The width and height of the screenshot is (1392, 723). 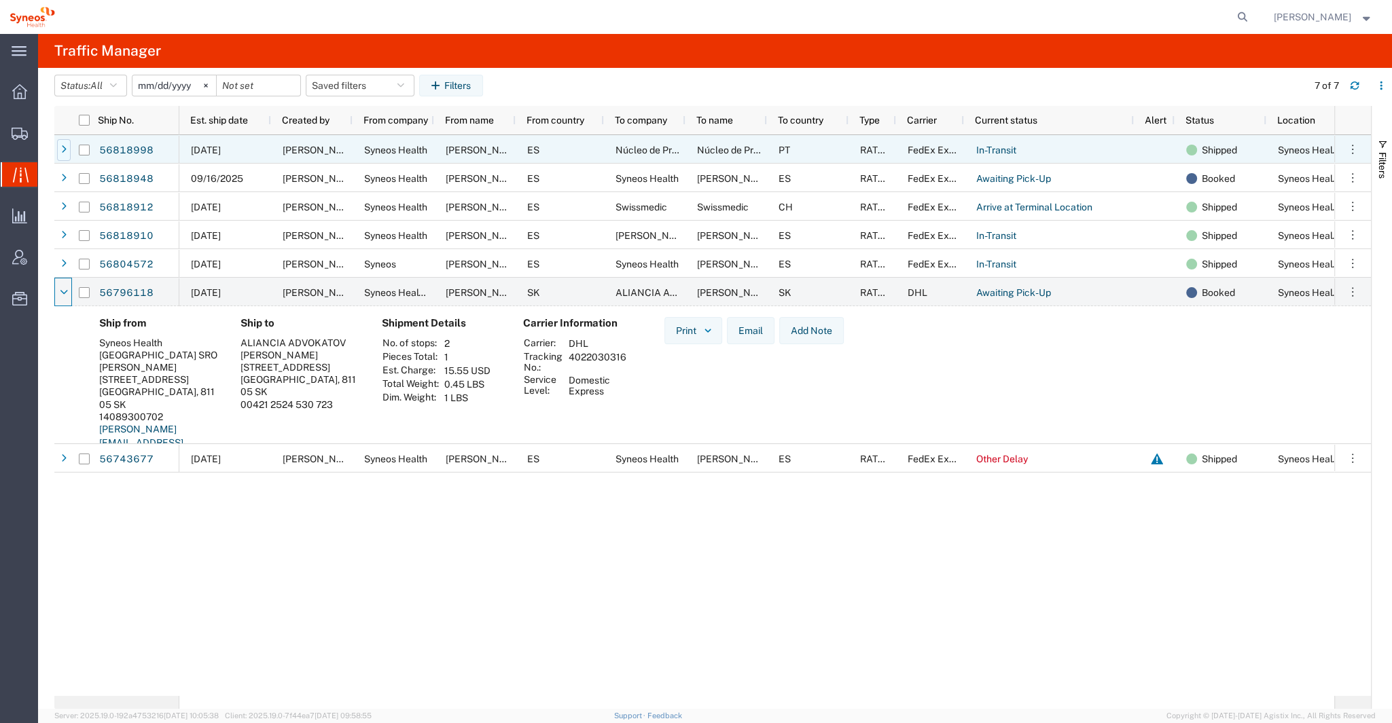 I want to click on h4: Carrier Information, so click(x=577, y=323).